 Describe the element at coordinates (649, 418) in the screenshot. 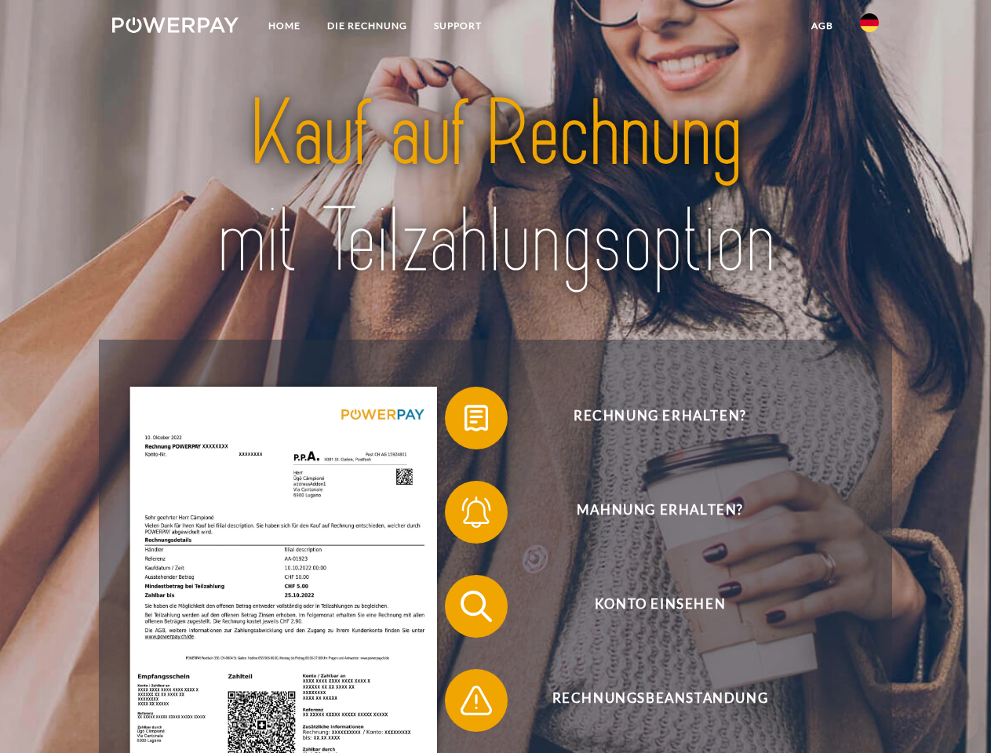

I see `button: Rechnung erhalten?` at that location.